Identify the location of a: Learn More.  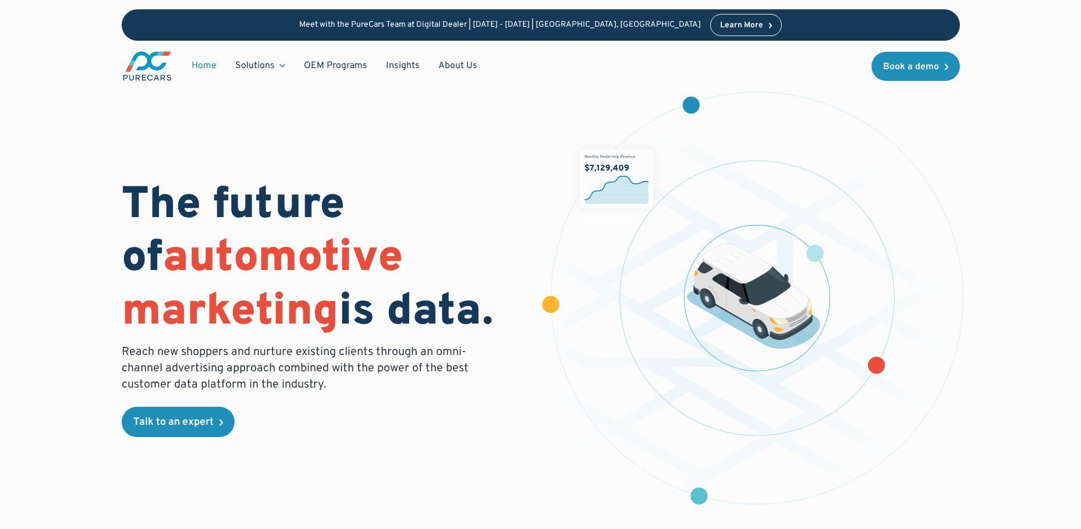
(746, 25).